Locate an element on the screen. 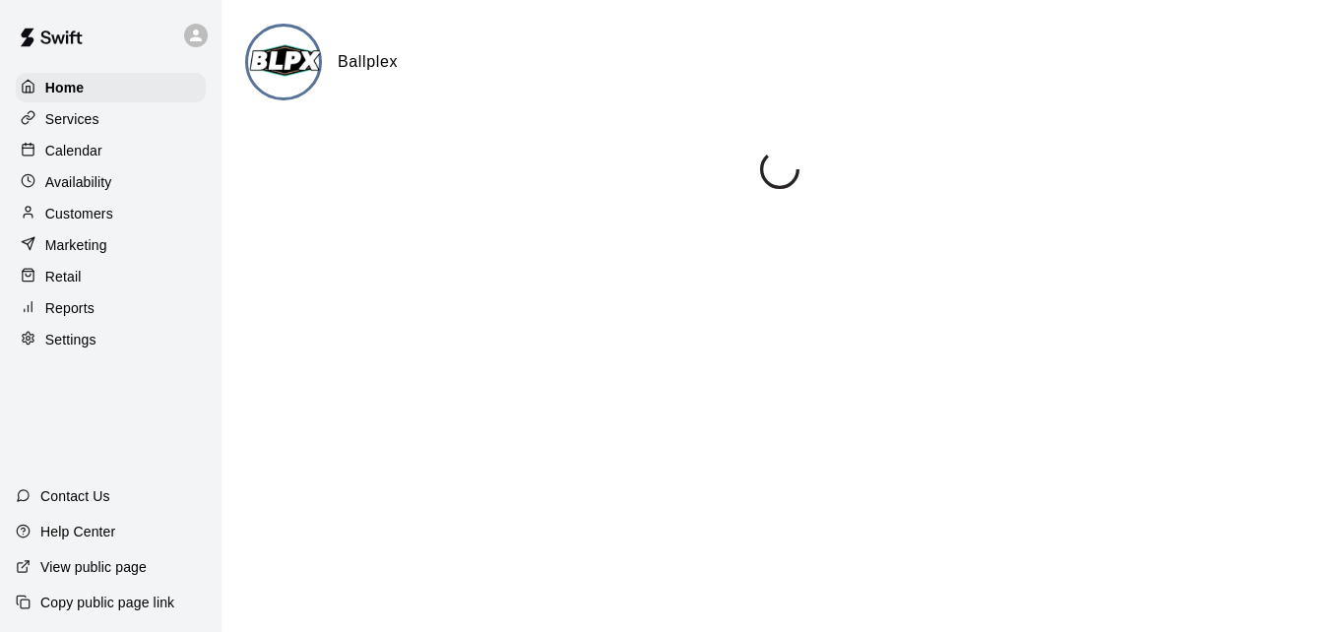 The width and height of the screenshot is (1337, 632). p: Retail is located at coordinates (63, 277).